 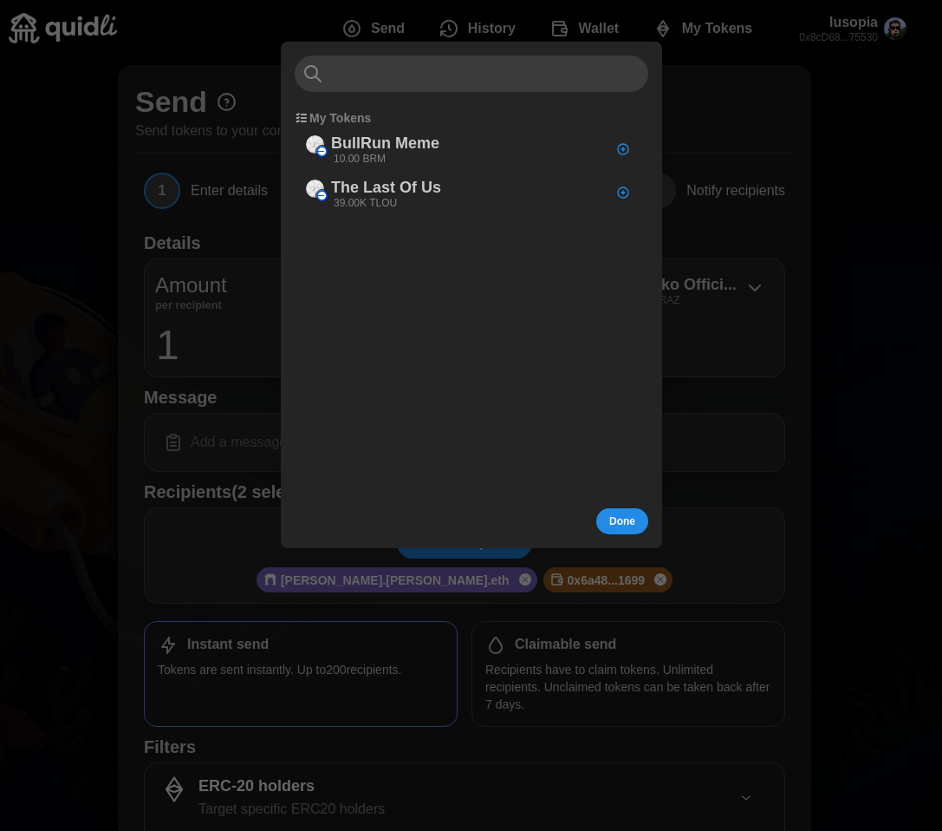 I want to click on input: Token name or address, so click(x=472, y=74).